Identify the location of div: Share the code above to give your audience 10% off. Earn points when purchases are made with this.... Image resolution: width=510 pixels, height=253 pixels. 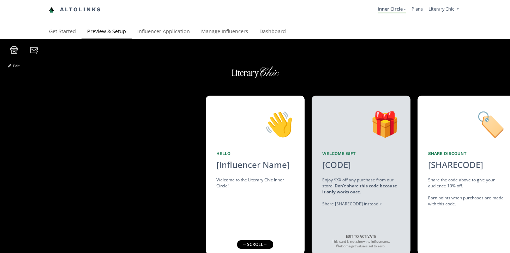
(467, 192).